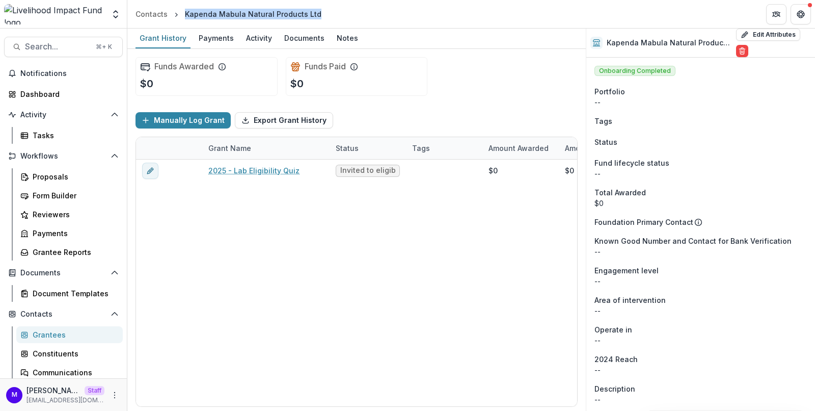 Image resolution: width=815 pixels, height=411 pixels. I want to click on span: Workflows, so click(63, 156).